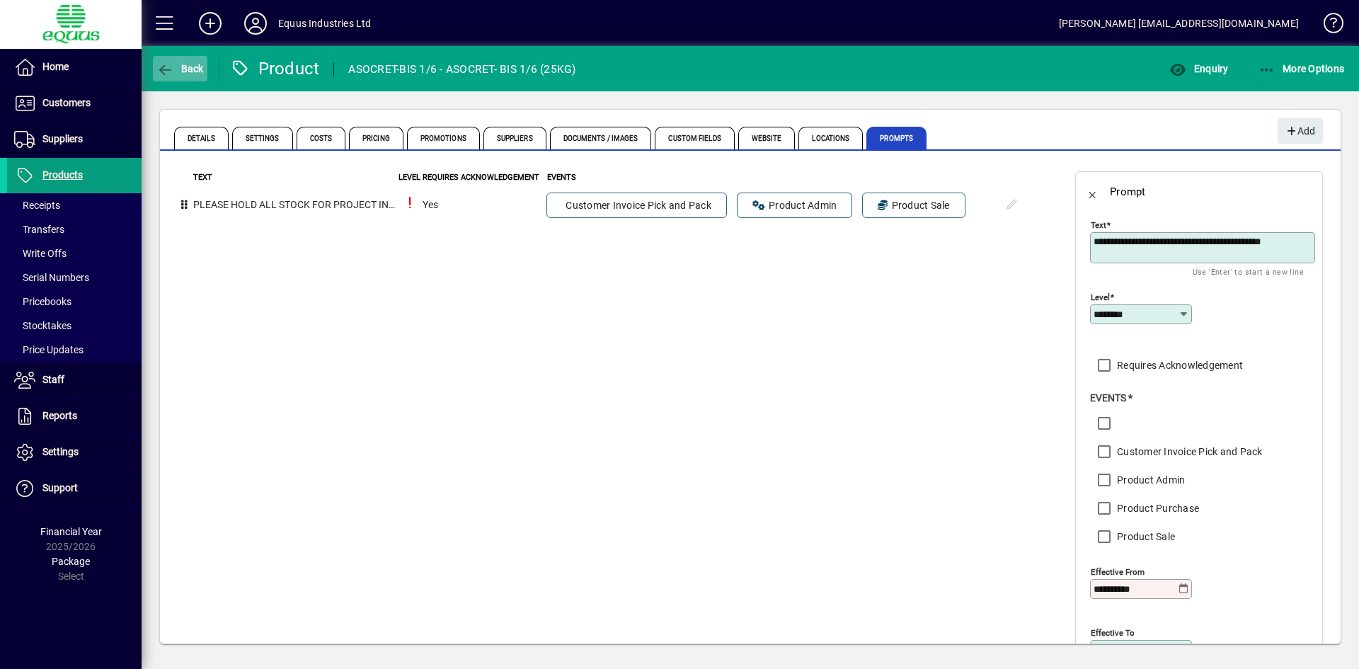 This screenshot has height=669, width=1359. Describe the element at coordinates (67, 103) in the screenshot. I see `span: Customers` at that location.